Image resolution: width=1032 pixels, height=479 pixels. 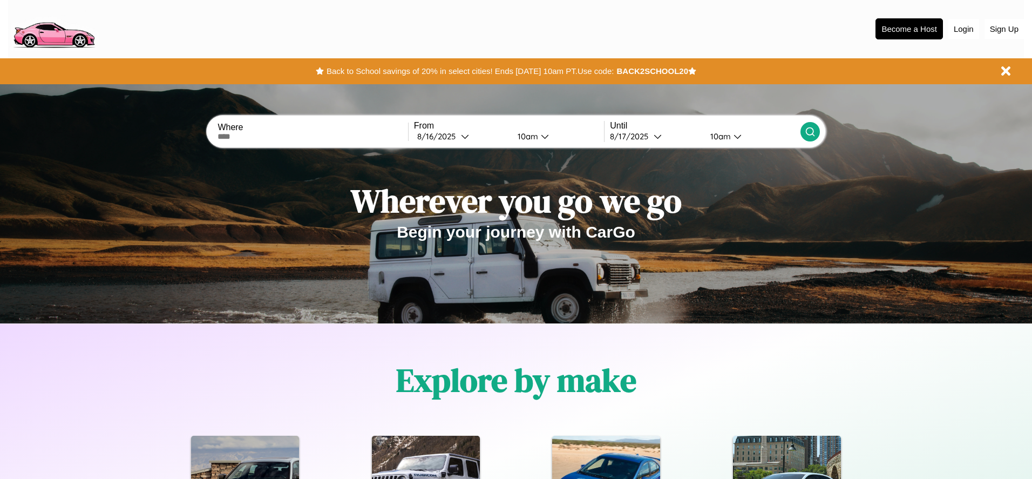 What do you see at coordinates (313, 127) in the screenshot?
I see `label: Where` at bounding box center [313, 127].